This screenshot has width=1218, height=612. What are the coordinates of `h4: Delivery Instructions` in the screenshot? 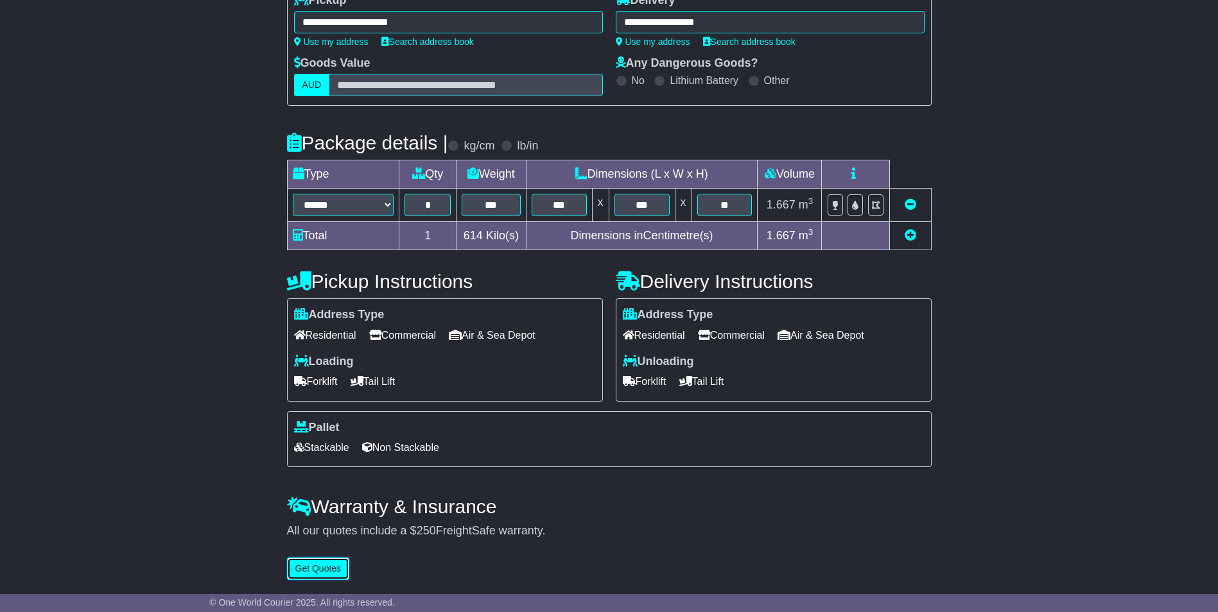 It's located at (774, 281).